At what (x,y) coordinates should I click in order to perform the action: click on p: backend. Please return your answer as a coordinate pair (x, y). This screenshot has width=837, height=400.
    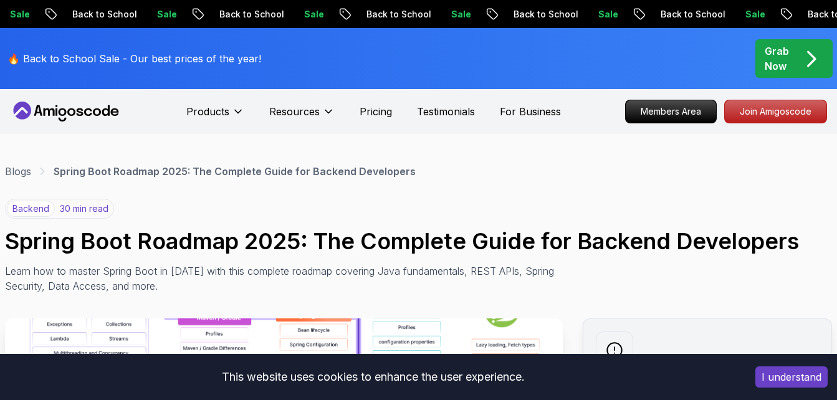
    Looking at the image, I should click on (31, 209).